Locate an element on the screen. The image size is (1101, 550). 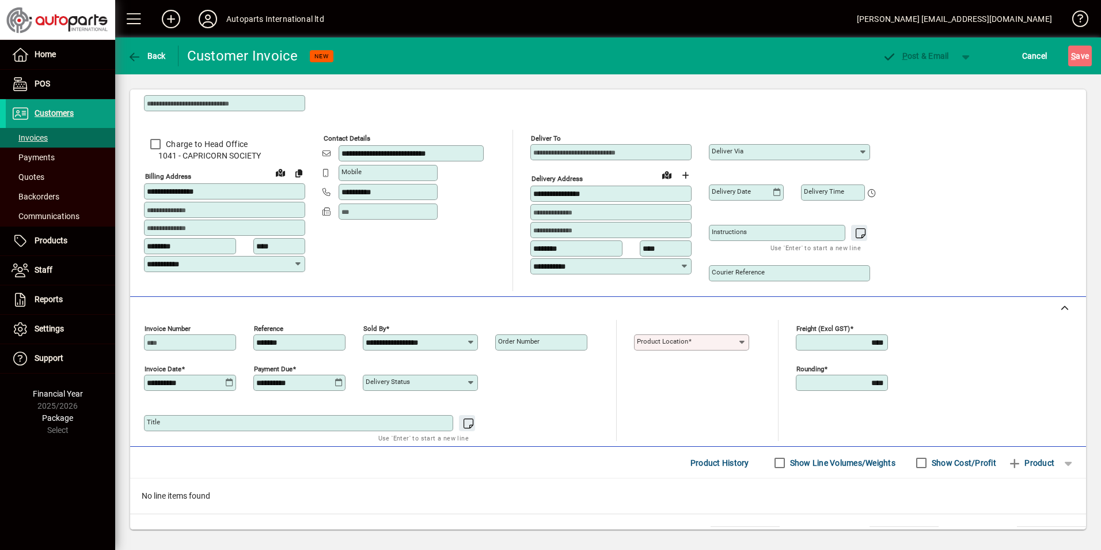
mat-label: Freight (excl GST) is located at coordinates (823, 328).